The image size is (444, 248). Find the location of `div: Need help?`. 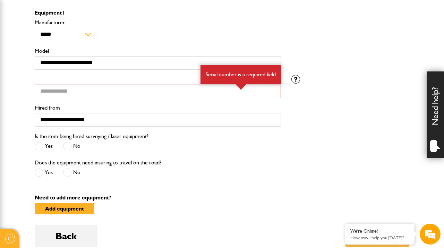

div: Need help? is located at coordinates (436, 115).